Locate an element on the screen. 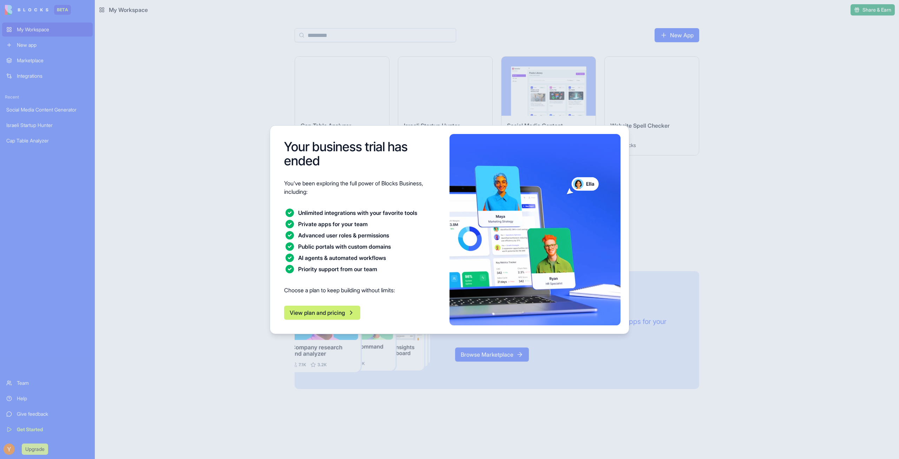 The height and width of the screenshot is (459, 899). div: Priority support from our team is located at coordinates (338, 268).